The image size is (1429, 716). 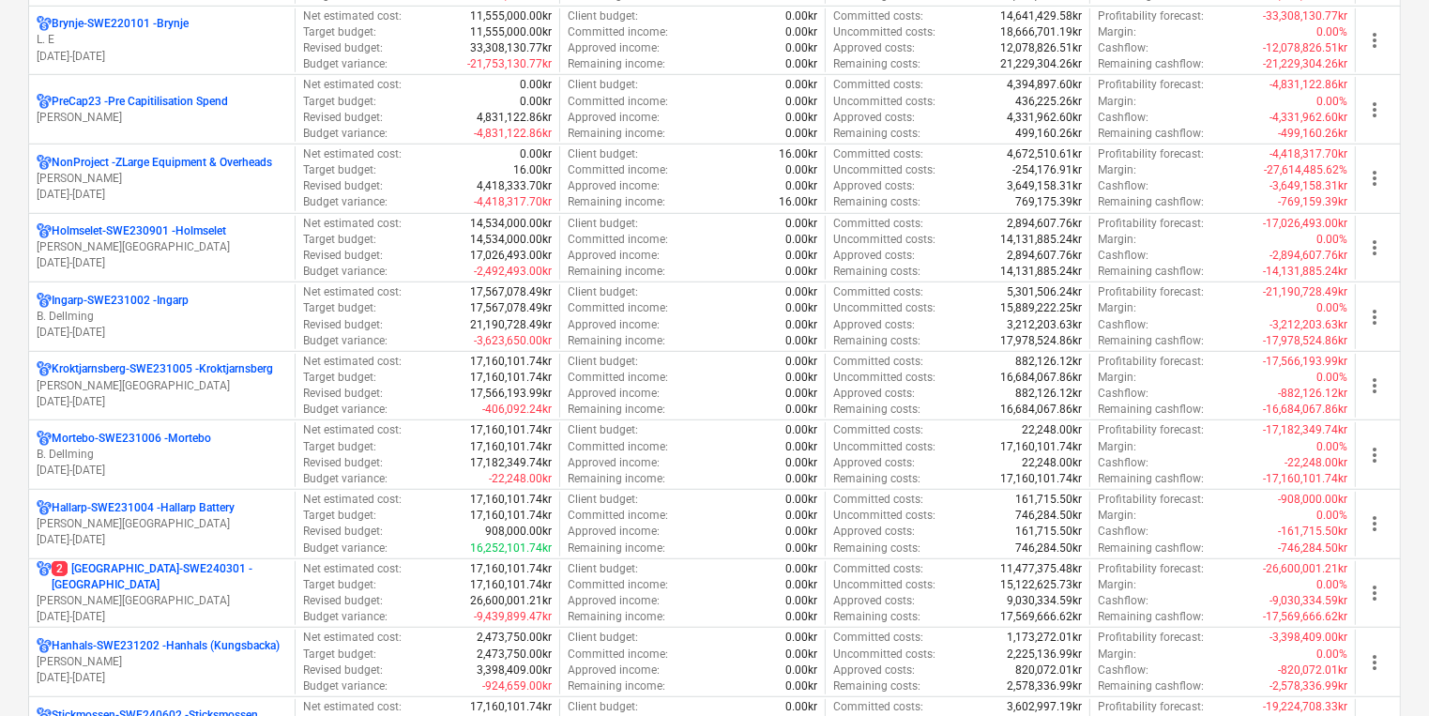 What do you see at coordinates (1044, 223) in the screenshot?
I see `p: 2,894,607.76kr` at bounding box center [1044, 223].